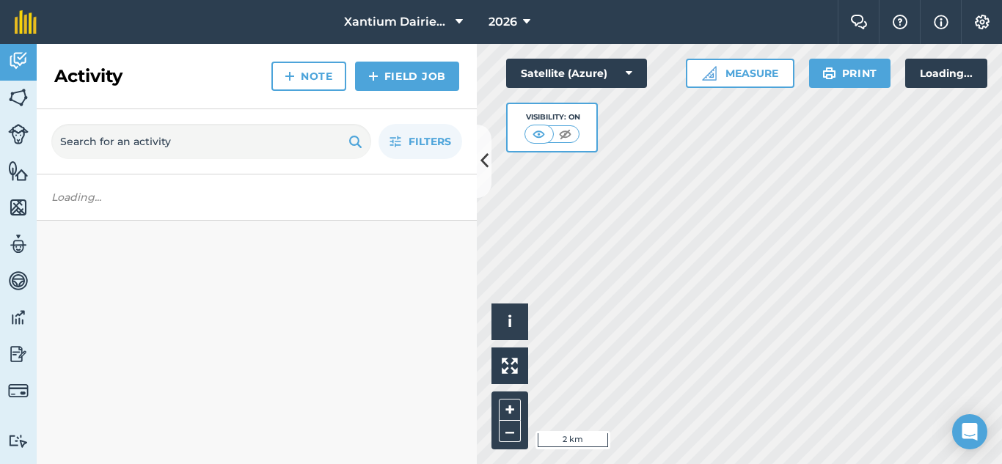 Image resolution: width=1002 pixels, height=464 pixels. Describe the element at coordinates (76, 197) in the screenshot. I see `em: Loading...` at that location.